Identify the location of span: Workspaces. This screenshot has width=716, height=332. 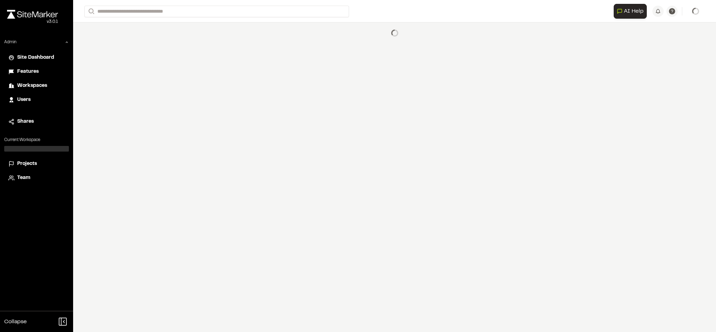
(32, 86).